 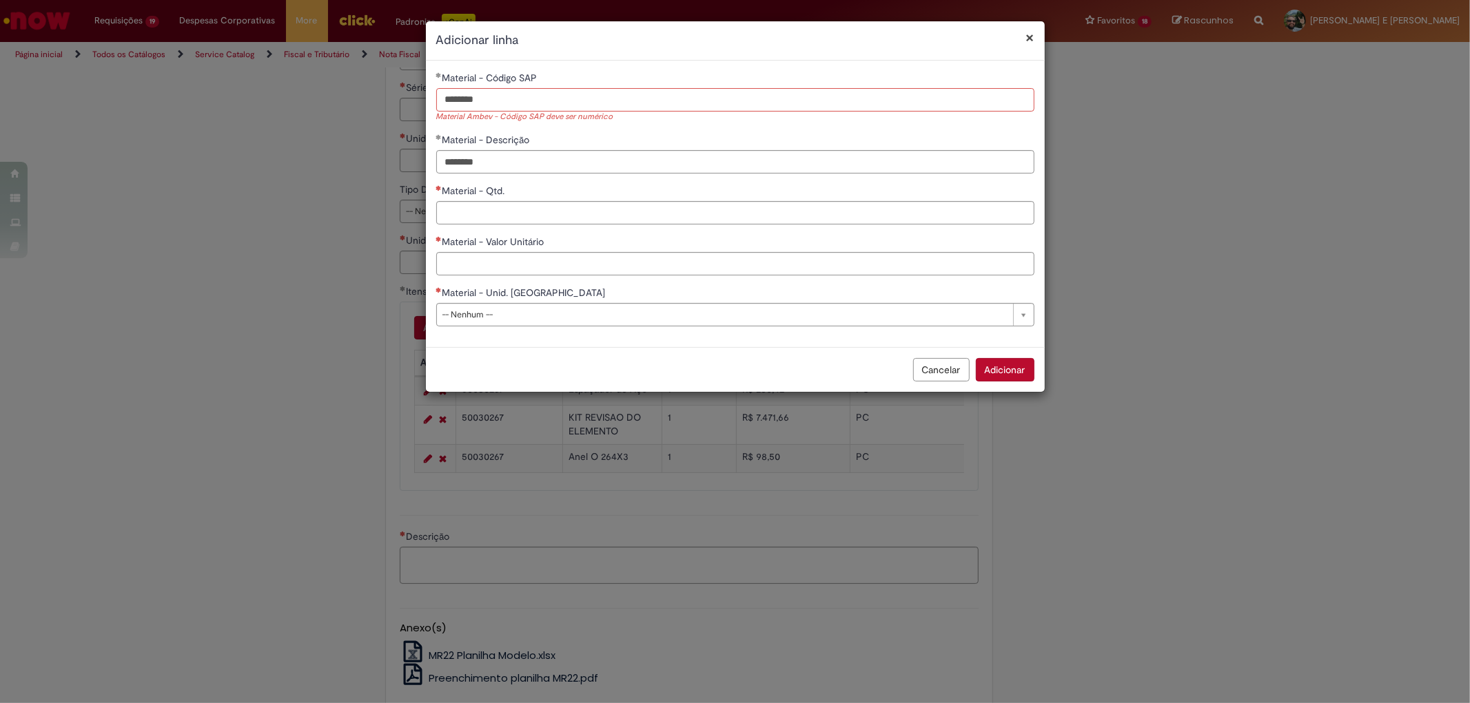 What do you see at coordinates (735, 100) in the screenshot?
I see `input: Material - Código SAP` at bounding box center [735, 100].